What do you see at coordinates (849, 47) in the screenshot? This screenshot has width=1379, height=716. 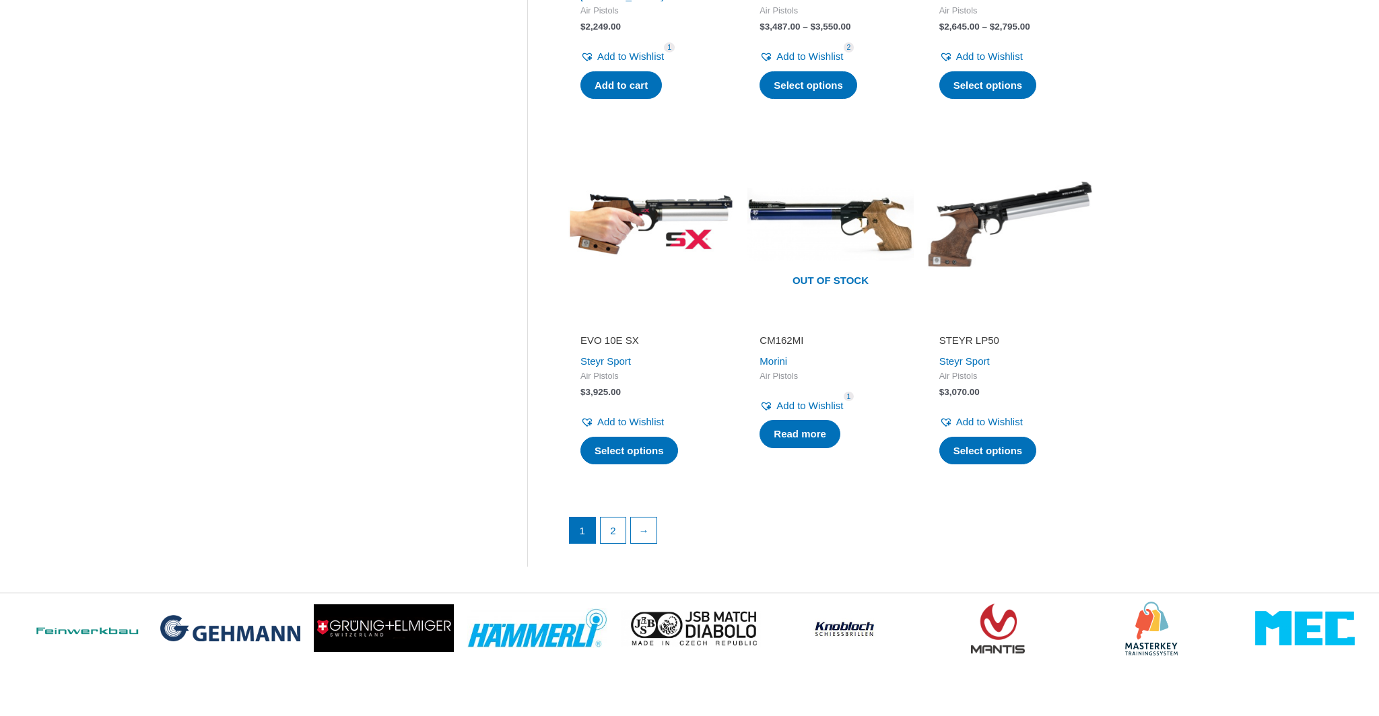 I see `span: 2` at bounding box center [849, 47].